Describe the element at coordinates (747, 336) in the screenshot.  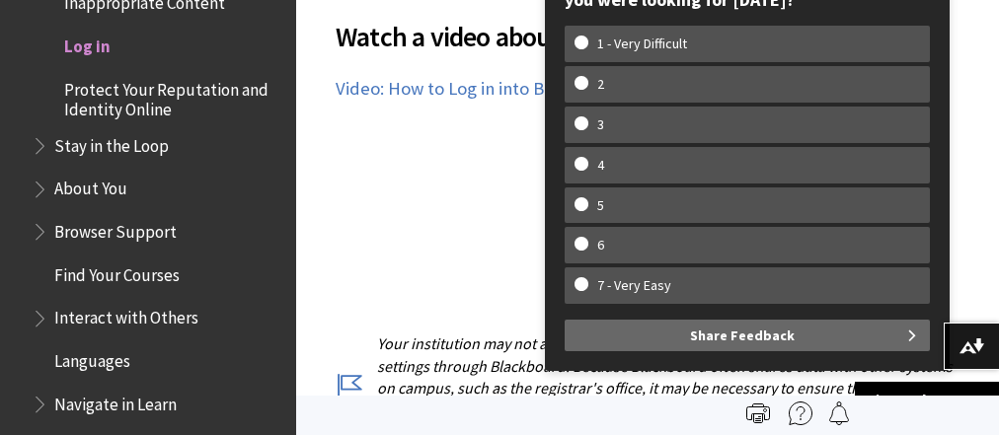
I see `button: Share Feedback` at that location.